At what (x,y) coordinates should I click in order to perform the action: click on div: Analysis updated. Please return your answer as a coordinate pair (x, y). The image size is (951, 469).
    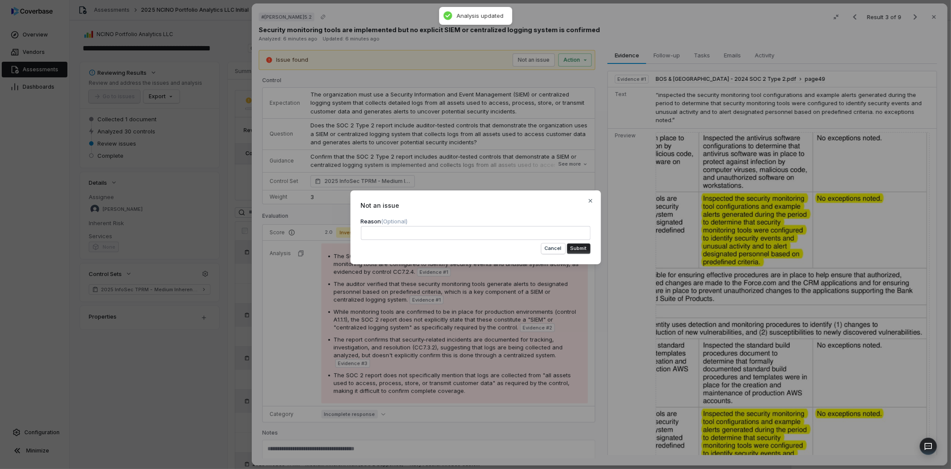
    Looking at the image, I should click on (480, 16).